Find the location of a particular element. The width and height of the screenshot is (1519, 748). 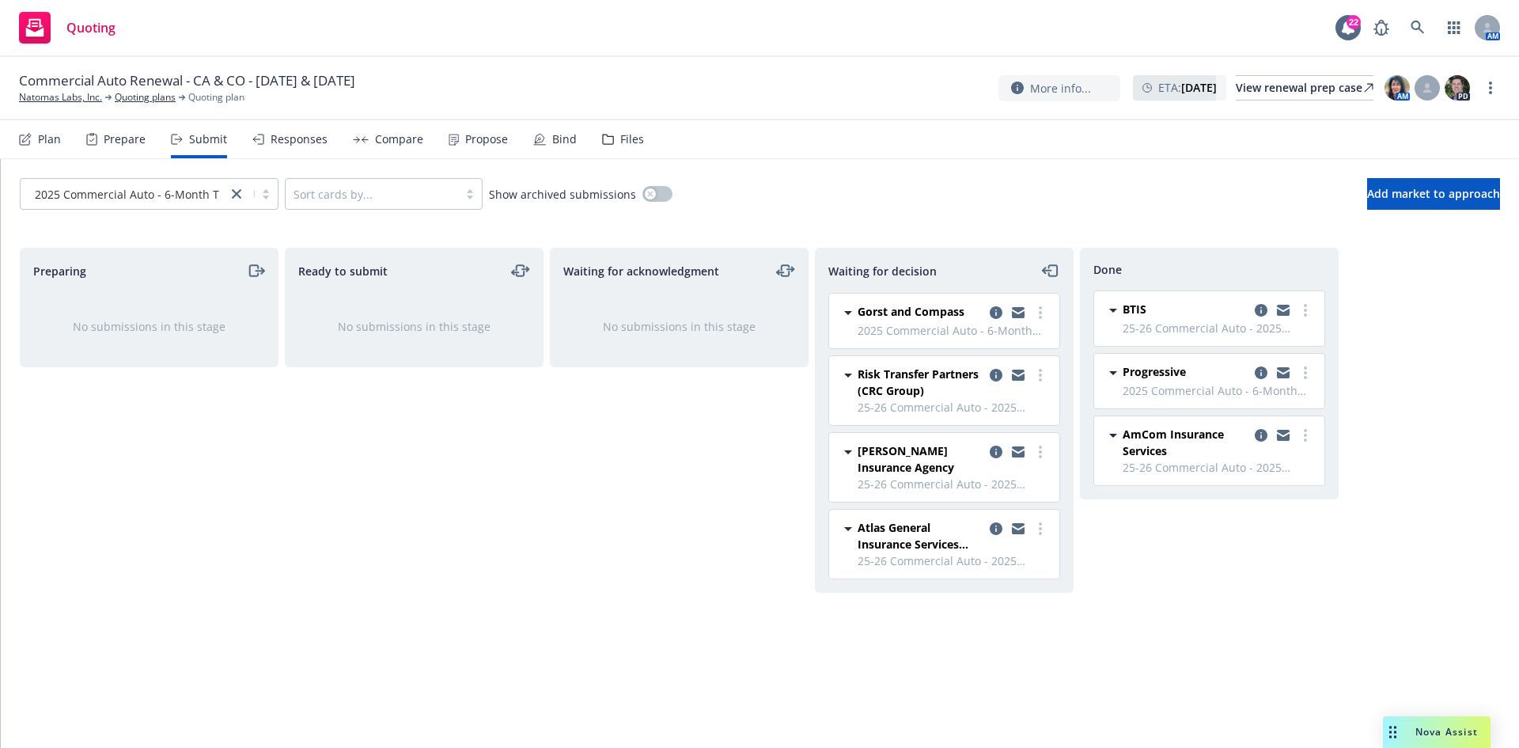

div: Submit is located at coordinates (208, 139).